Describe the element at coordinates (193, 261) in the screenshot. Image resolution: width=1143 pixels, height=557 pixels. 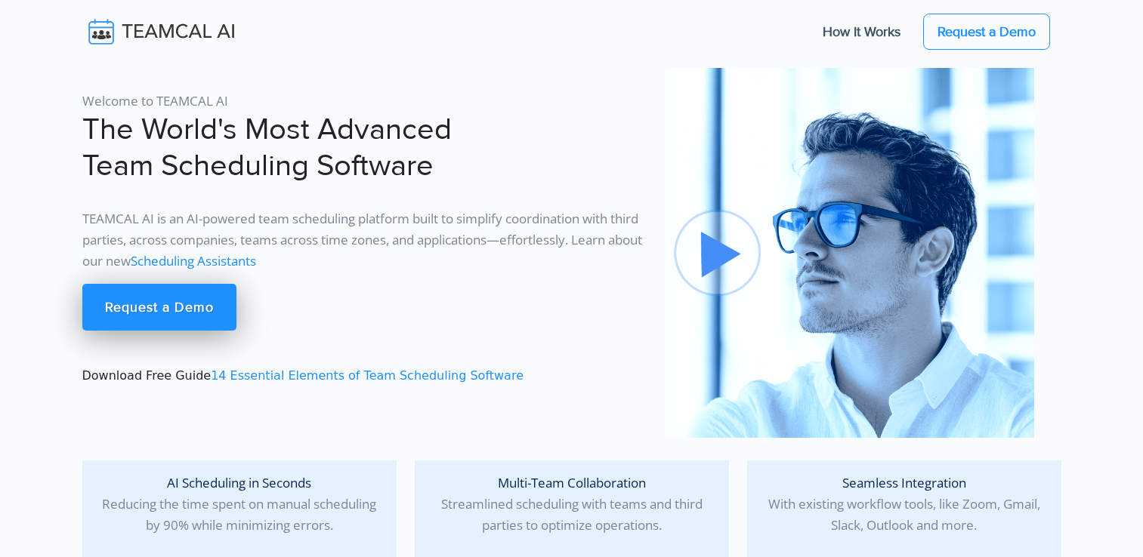
I see `a: Scheduling Assistants` at that location.